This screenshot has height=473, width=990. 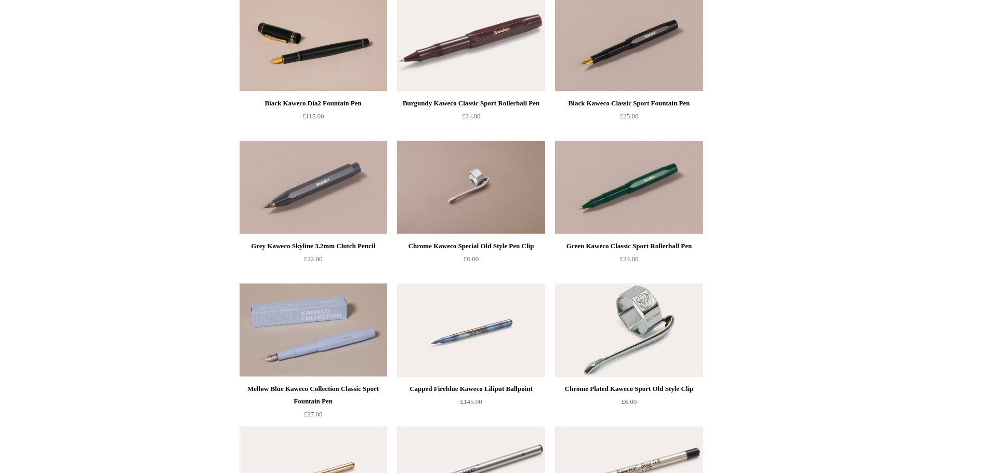 I want to click on a: Black Kaweco Classic Sport Fountain Pen £25.00, so click(x=629, y=118).